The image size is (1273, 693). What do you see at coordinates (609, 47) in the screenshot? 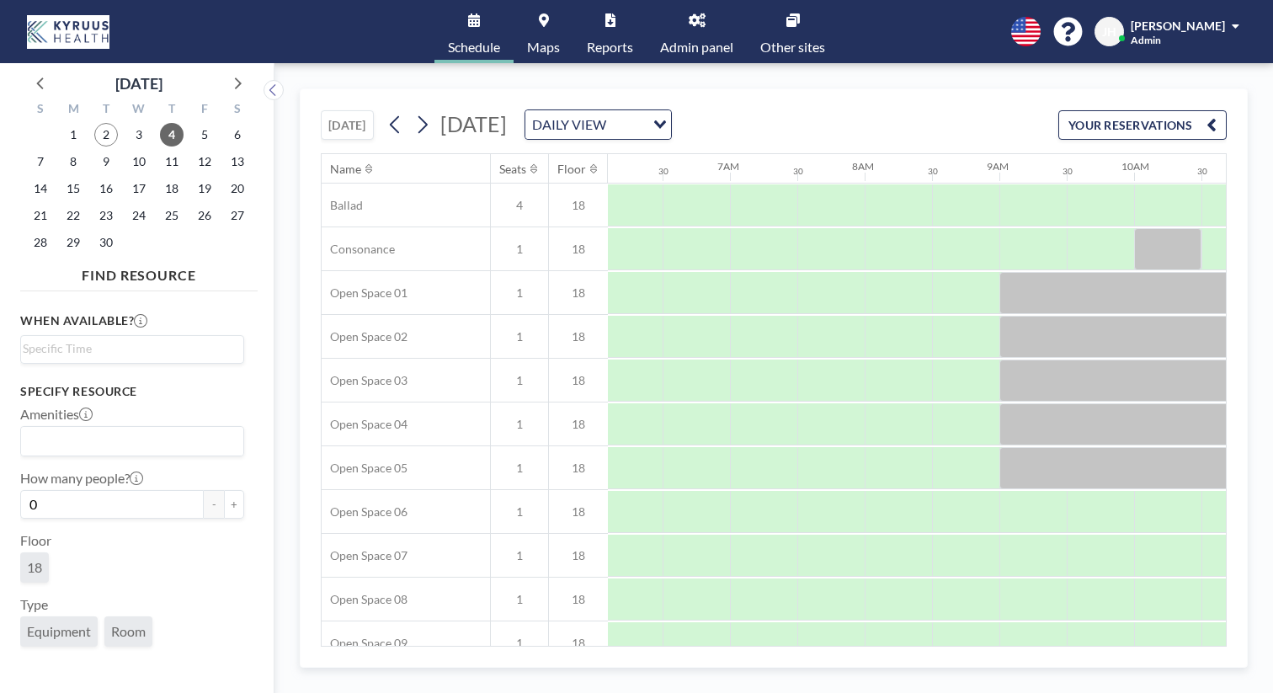
I see `span: Reports` at bounding box center [609, 47].